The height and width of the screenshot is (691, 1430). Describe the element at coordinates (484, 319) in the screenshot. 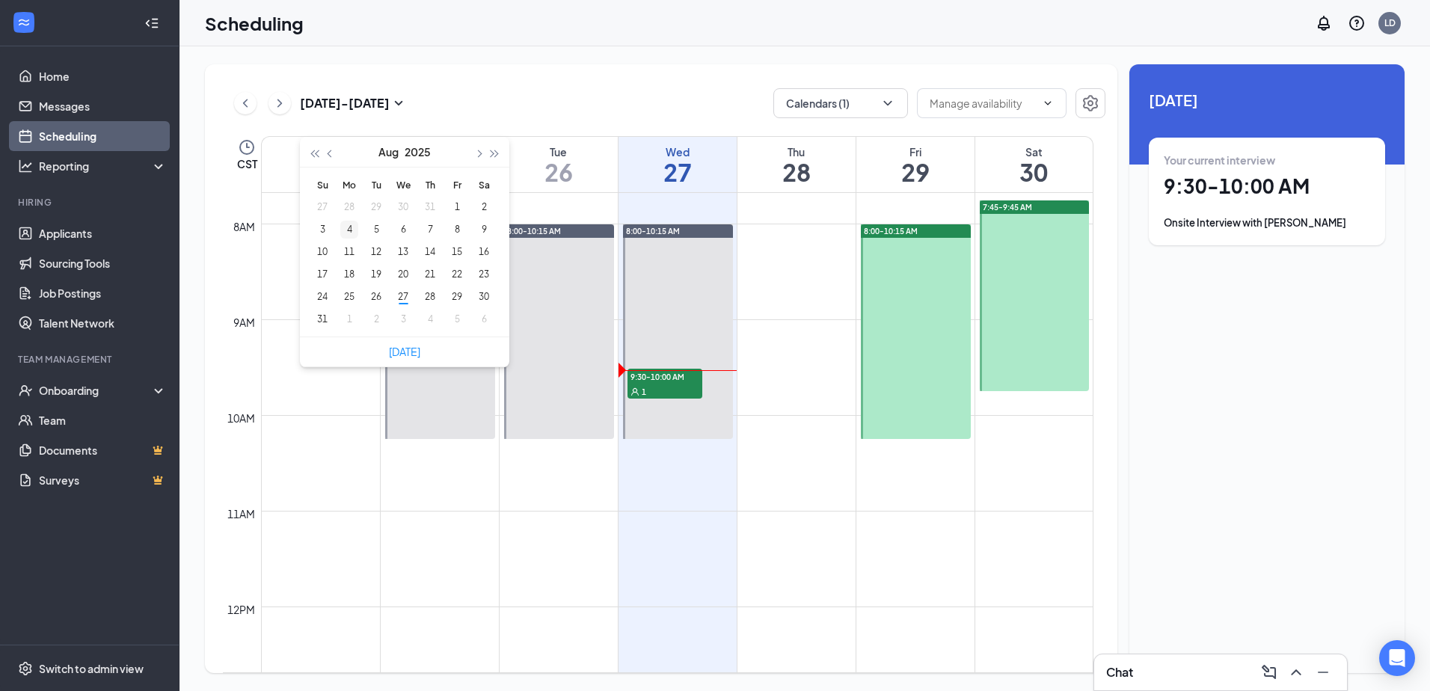

I see `td: 2025-09-06` at that location.